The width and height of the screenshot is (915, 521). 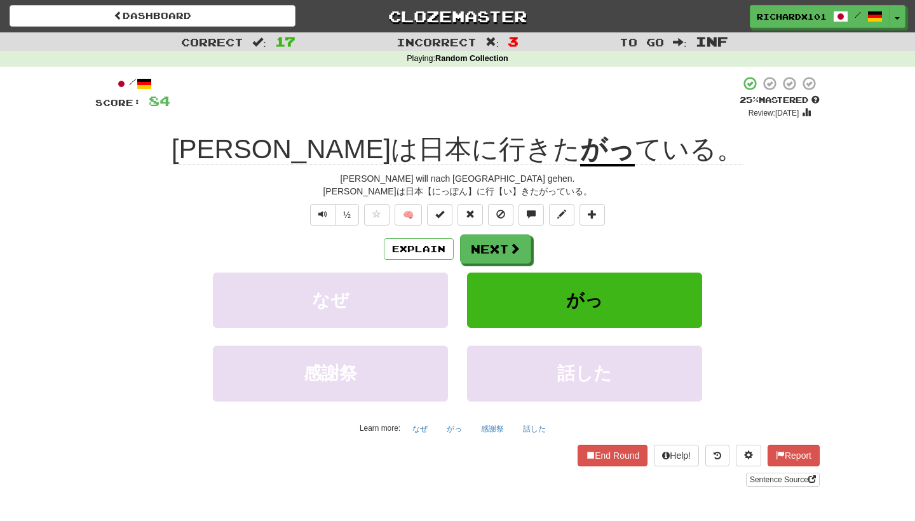 I want to click on button: End Round, so click(x=613, y=456).